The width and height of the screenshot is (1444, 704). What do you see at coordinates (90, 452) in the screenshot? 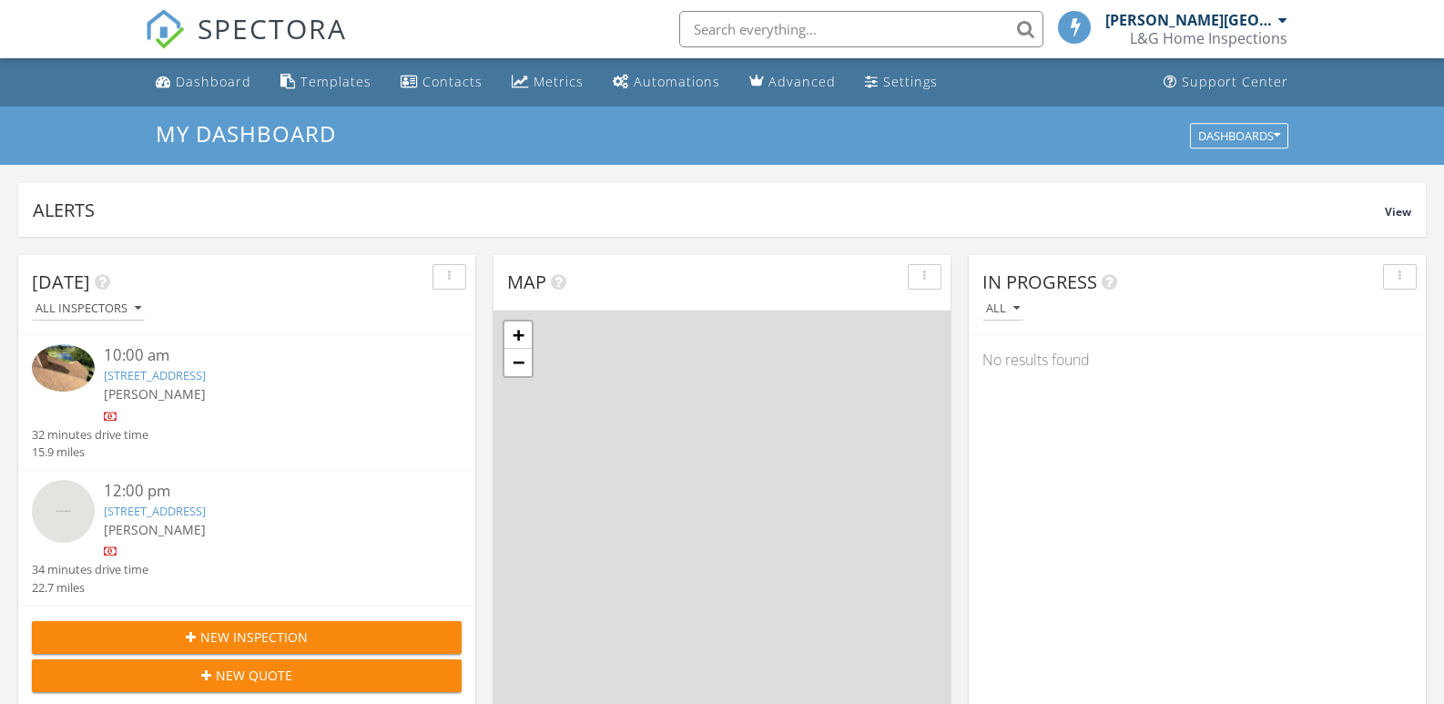
I see `div: 15.9 miles` at bounding box center [90, 452].